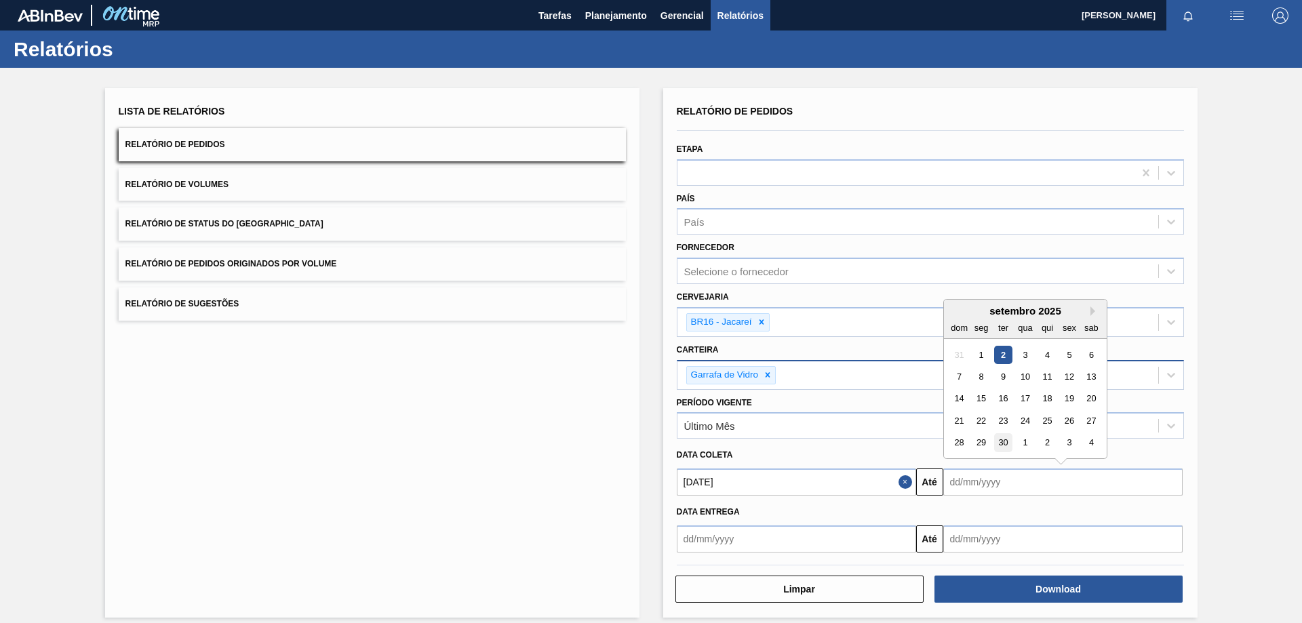  Describe the element at coordinates (1069, 355) in the screenshot. I see `div: Choose sexta-feira, 5 de setembro de 2025` at that location.